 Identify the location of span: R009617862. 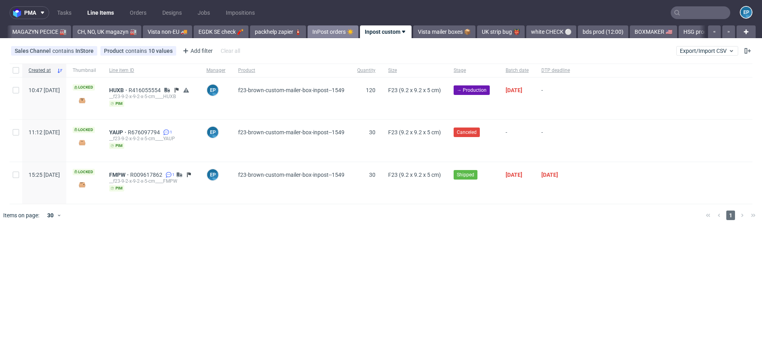
(147, 175).